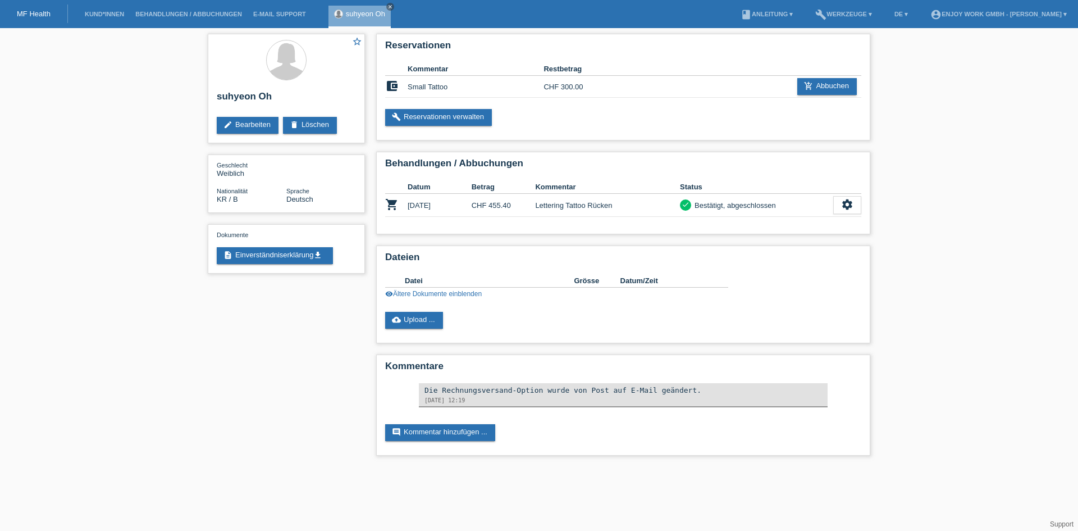 The height and width of the screenshot is (531, 1078). Describe the element at coordinates (275, 256) in the screenshot. I see `a: descriptionEinverständniserklärungget_app` at that location.